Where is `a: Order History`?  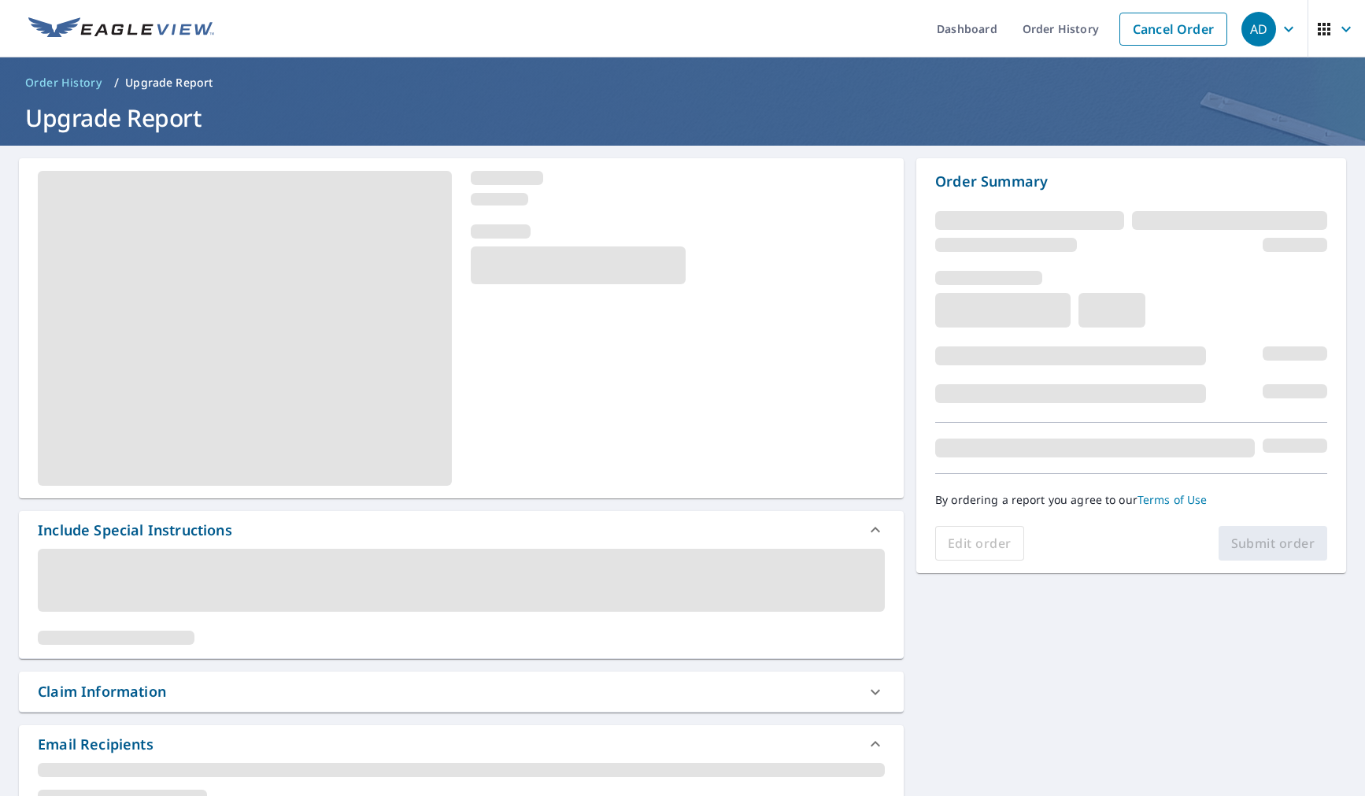
a: Order History is located at coordinates (63, 83).